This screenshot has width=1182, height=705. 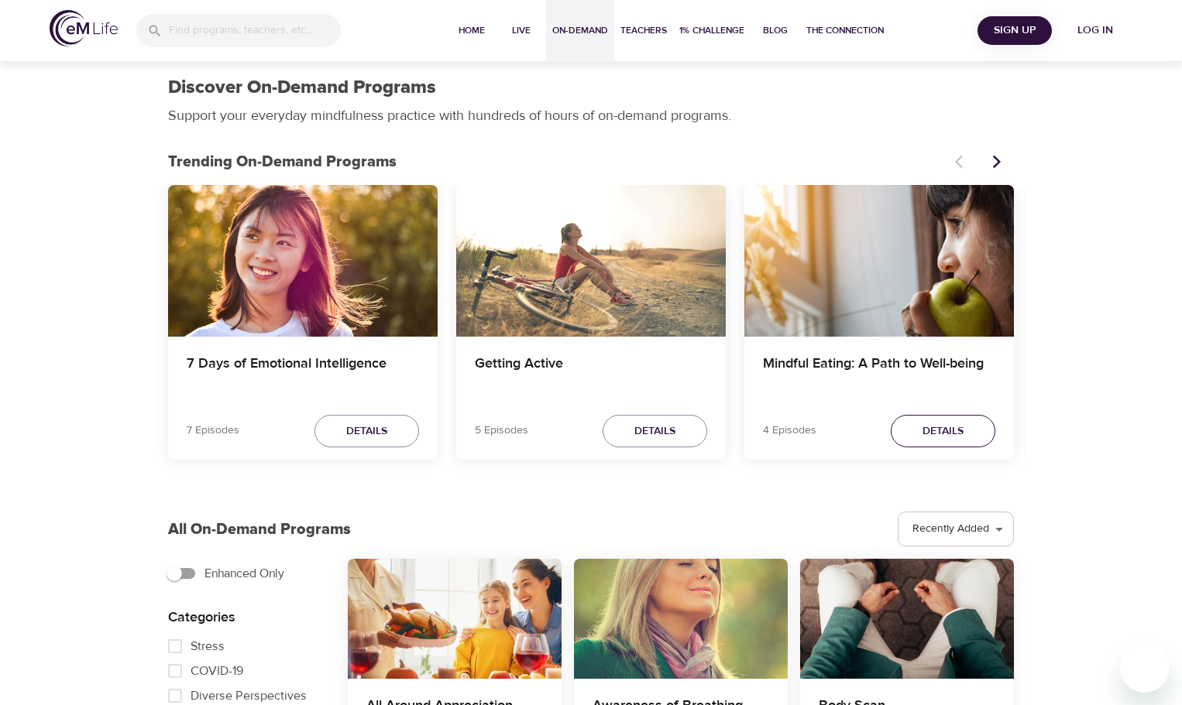 I want to click on button: Next items, so click(x=997, y=162).